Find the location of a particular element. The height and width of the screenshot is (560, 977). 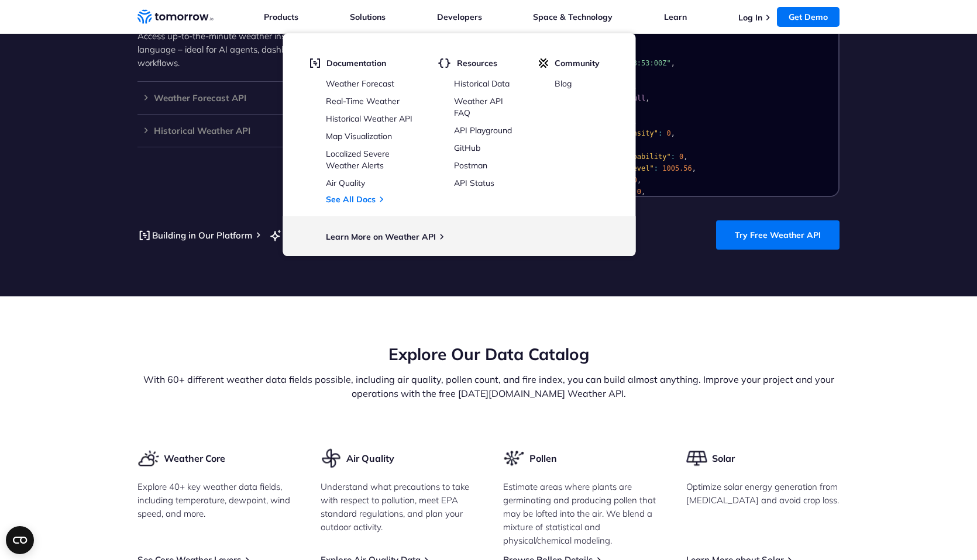

img: tio-c.svg is located at coordinates (543, 63).